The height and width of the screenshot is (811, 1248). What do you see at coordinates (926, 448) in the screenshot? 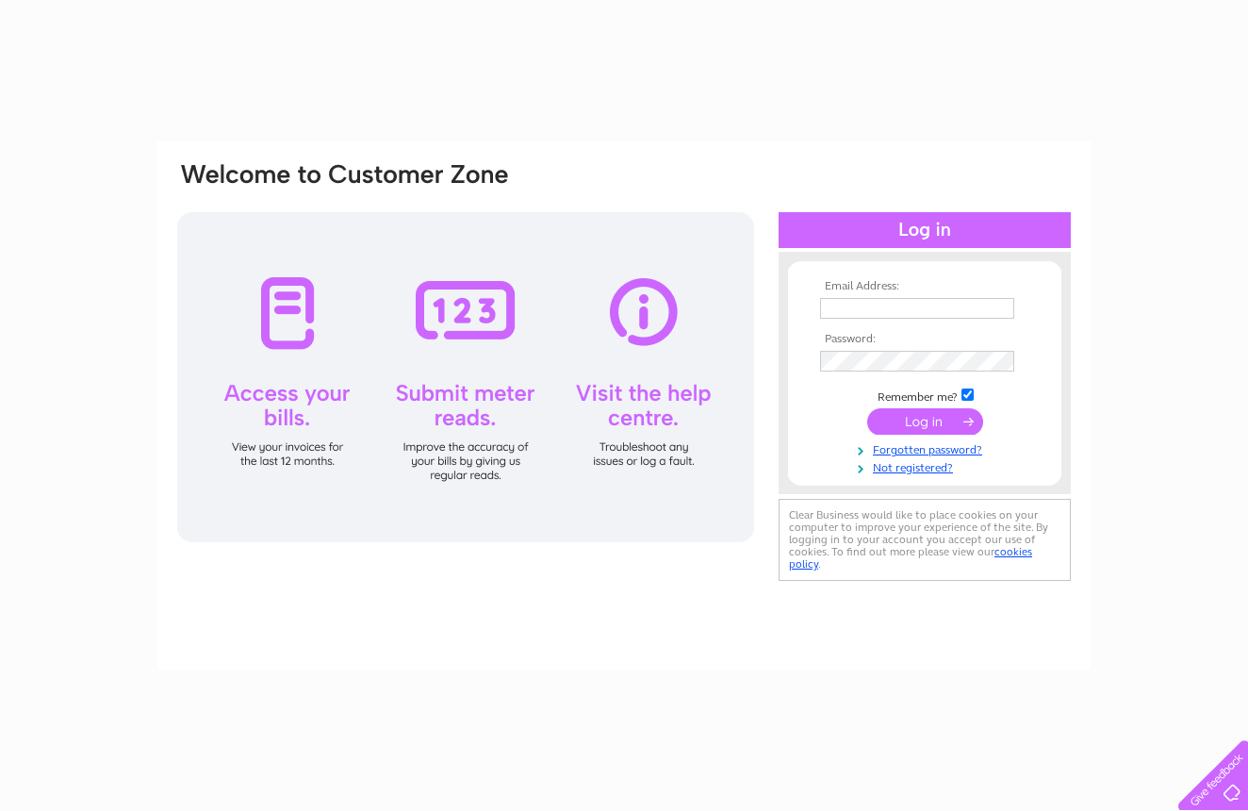
I see `a: Forgotten password?` at bounding box center [926, 448].